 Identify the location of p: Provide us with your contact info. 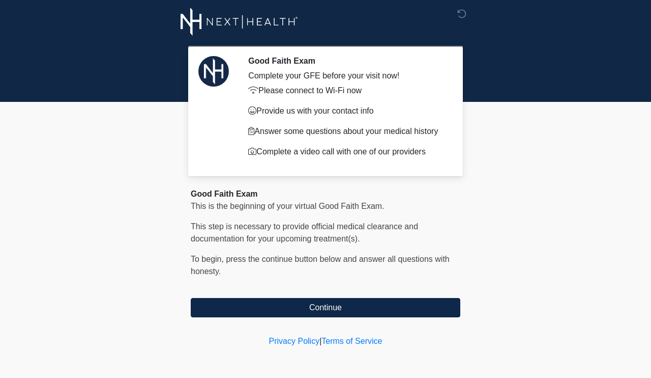
(346, 111).